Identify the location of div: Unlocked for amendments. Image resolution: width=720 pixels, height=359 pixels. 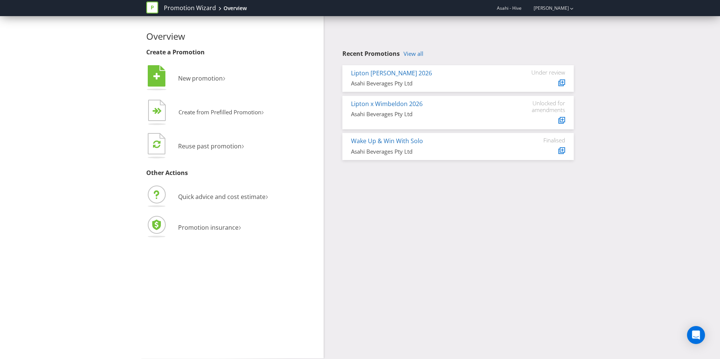
(543, 106).